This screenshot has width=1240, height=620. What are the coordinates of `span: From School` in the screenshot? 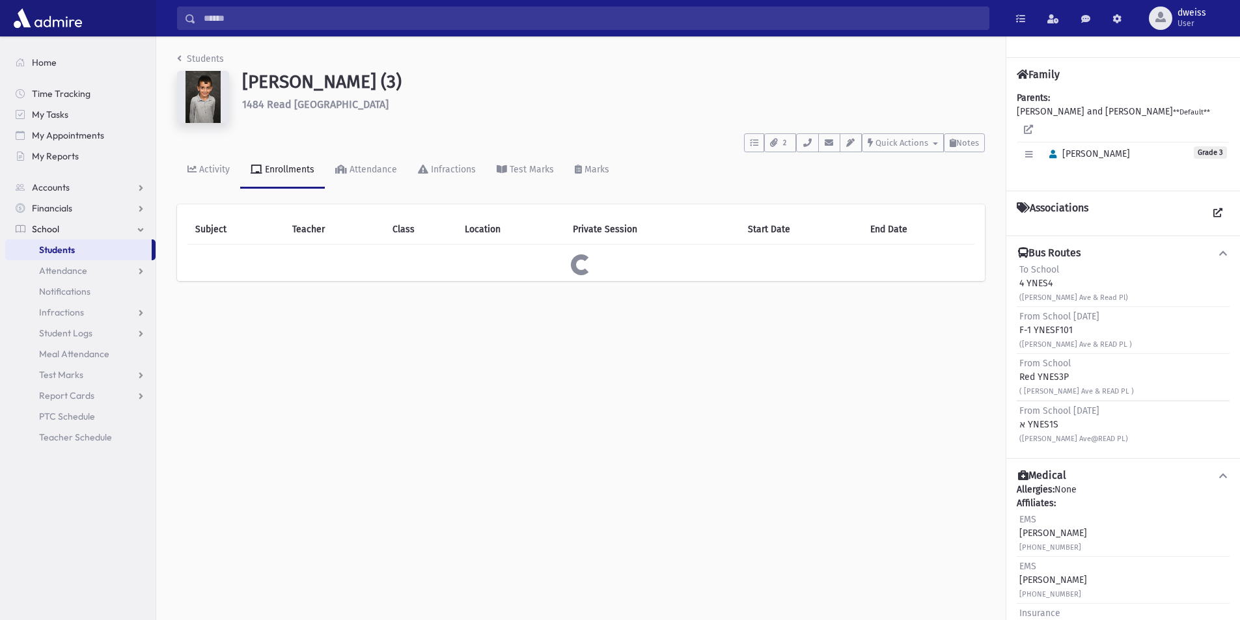 It's located at (1045, 363).